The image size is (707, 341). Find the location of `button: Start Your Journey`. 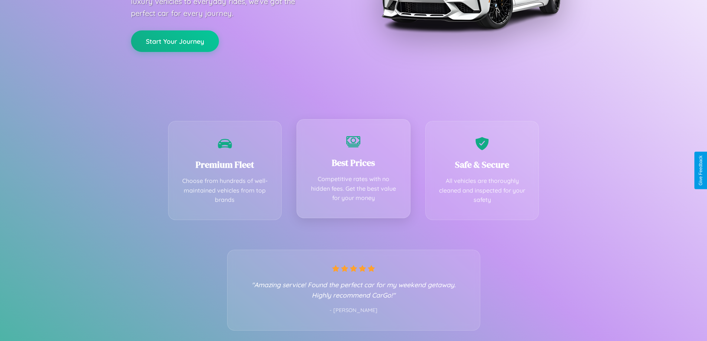

button: Start Your Journey is located at coordinates (175, 41).